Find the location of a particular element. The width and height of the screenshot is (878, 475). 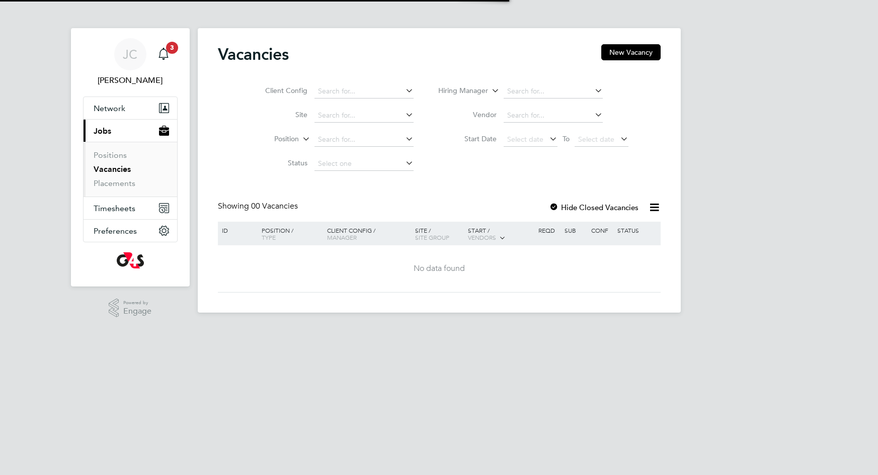

a: Placements is located at coordinates (114, 183).